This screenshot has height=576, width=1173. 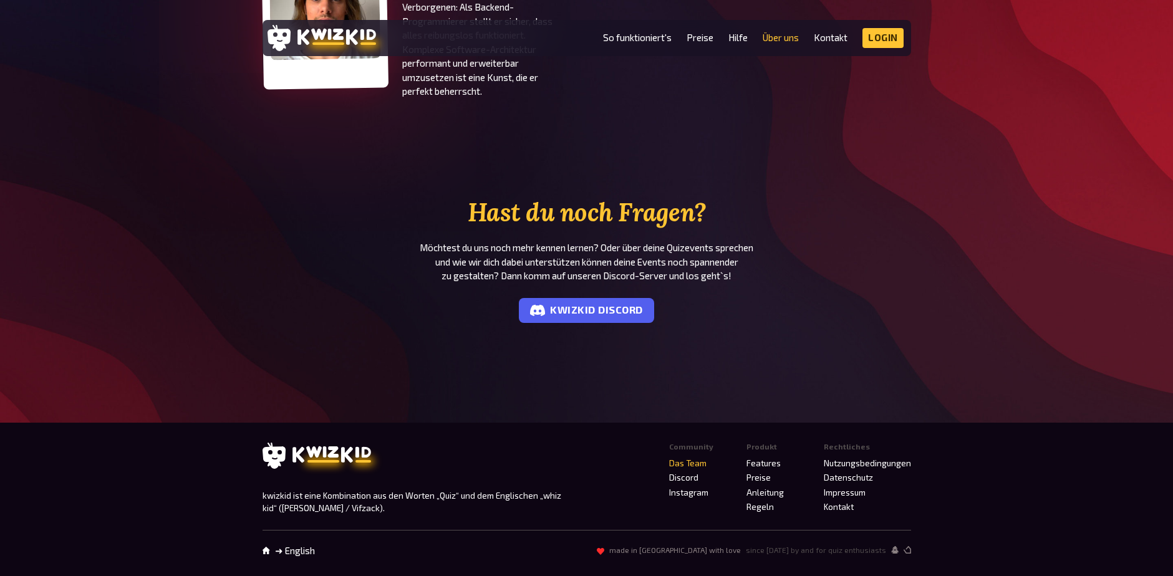 What do you see at coordinates (586, 311) in the screenshot?
I see `a: kwizkid Discord` at bounding box center [586, 311].